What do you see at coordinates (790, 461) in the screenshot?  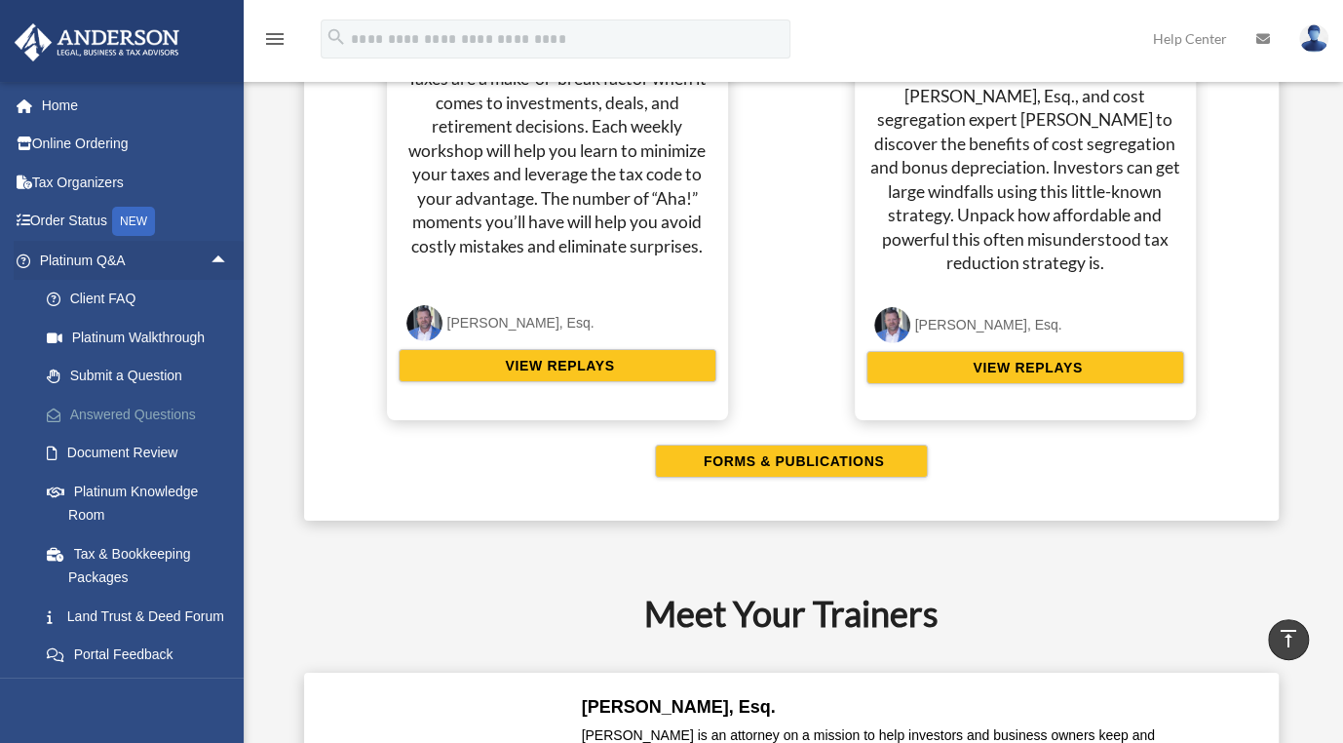 I see `span: FORMS & PUBLICATIONS` at bounding box center [790, 461].